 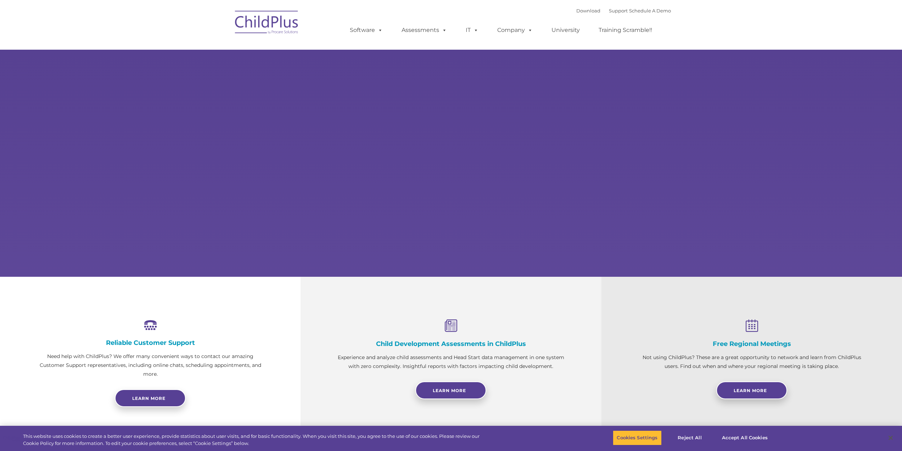 I want to click on a: Software, so click(x=366, y=30).